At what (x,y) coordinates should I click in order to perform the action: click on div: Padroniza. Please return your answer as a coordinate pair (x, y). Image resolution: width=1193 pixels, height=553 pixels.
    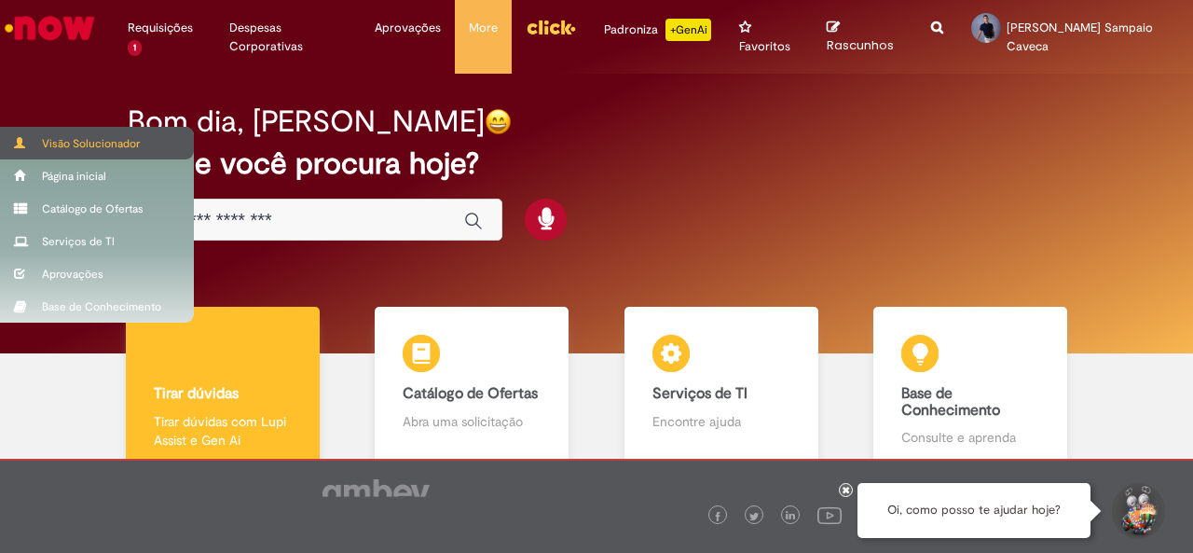
    Looking at the image, I should click on (657, 30).